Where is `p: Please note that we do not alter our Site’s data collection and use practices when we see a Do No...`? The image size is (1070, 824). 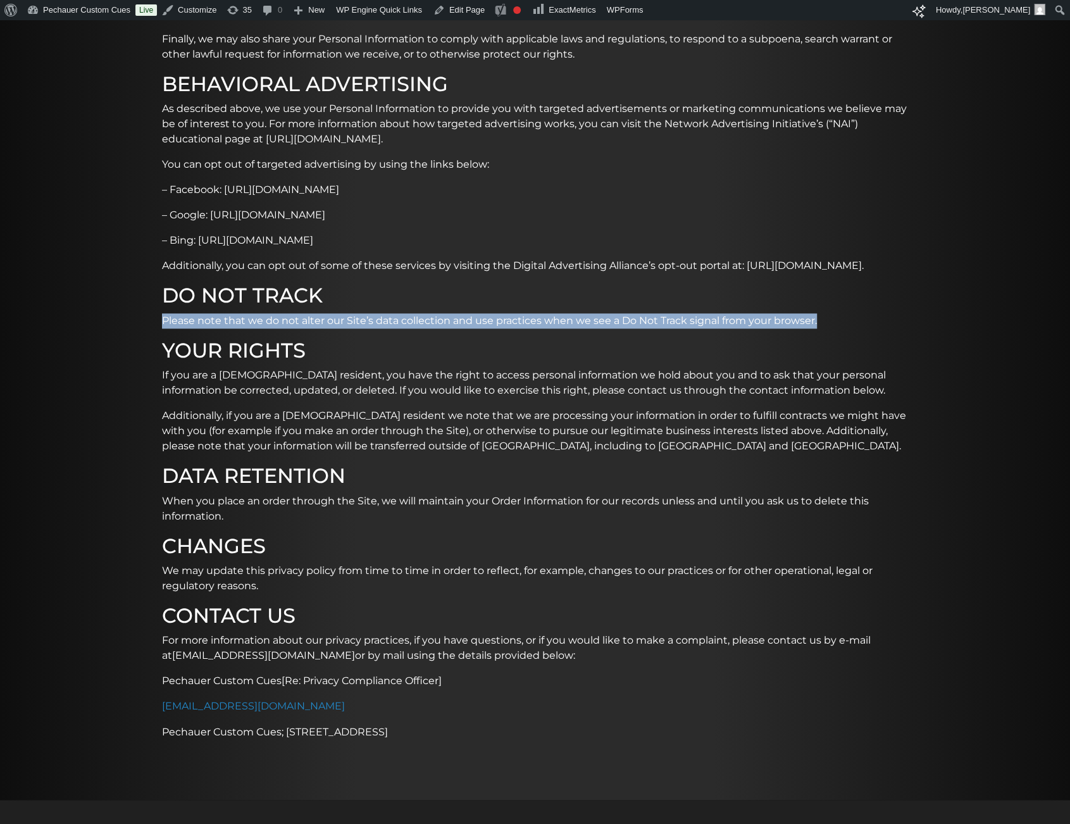 p: Please note that we do not alter our Site’s data collection and use practices when we see a Do No... is located at coordinates (535, 321).